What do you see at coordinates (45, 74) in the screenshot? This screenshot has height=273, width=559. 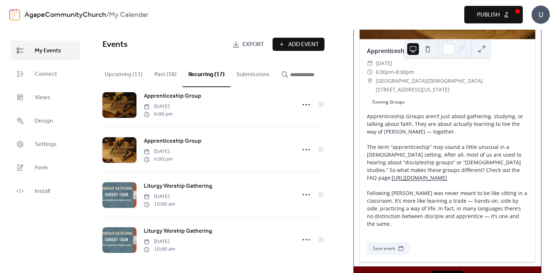 I see `a: Connect` at bounding box center [45, 74].